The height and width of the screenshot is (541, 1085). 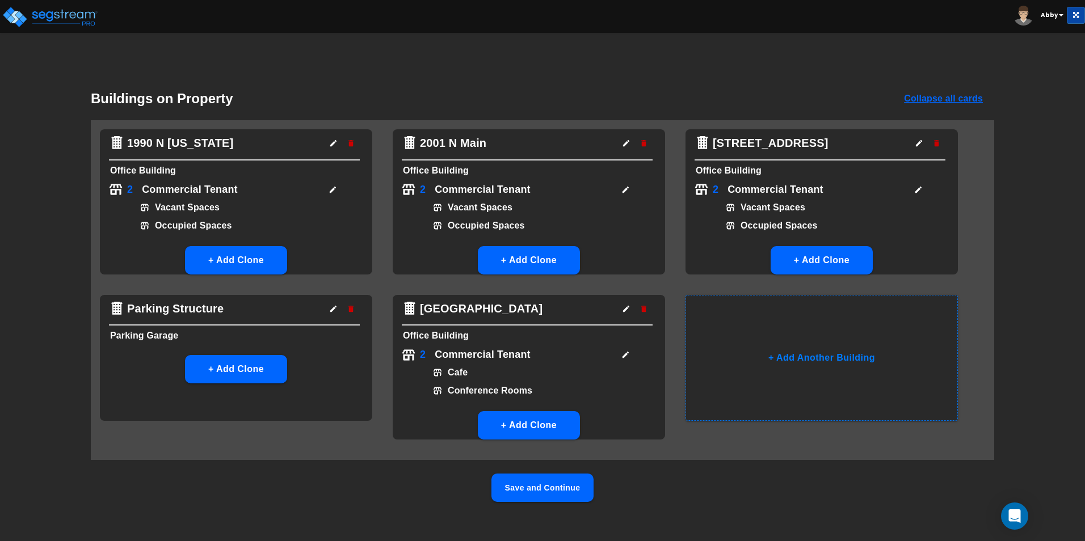 I want to click on button: + Add Another Building, so click(x=822, y=358).